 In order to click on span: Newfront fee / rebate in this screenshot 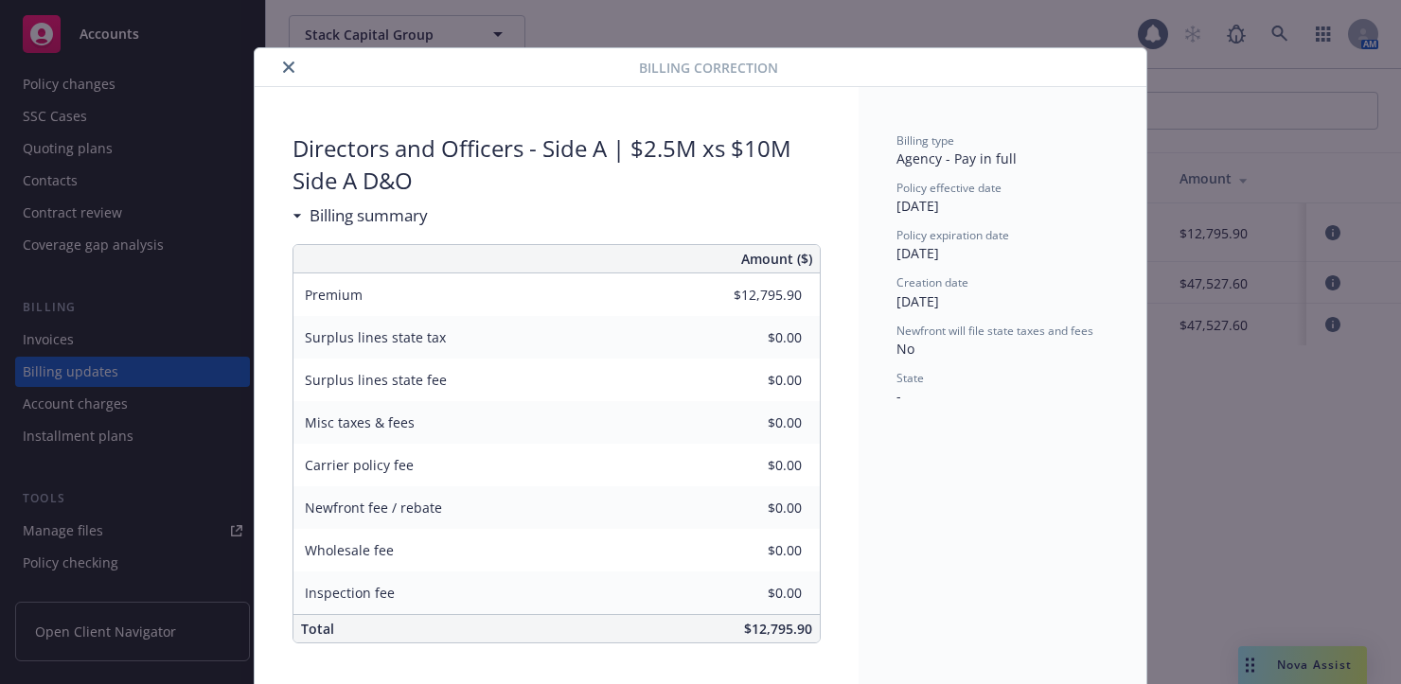, I will do `click(373, 507)`.